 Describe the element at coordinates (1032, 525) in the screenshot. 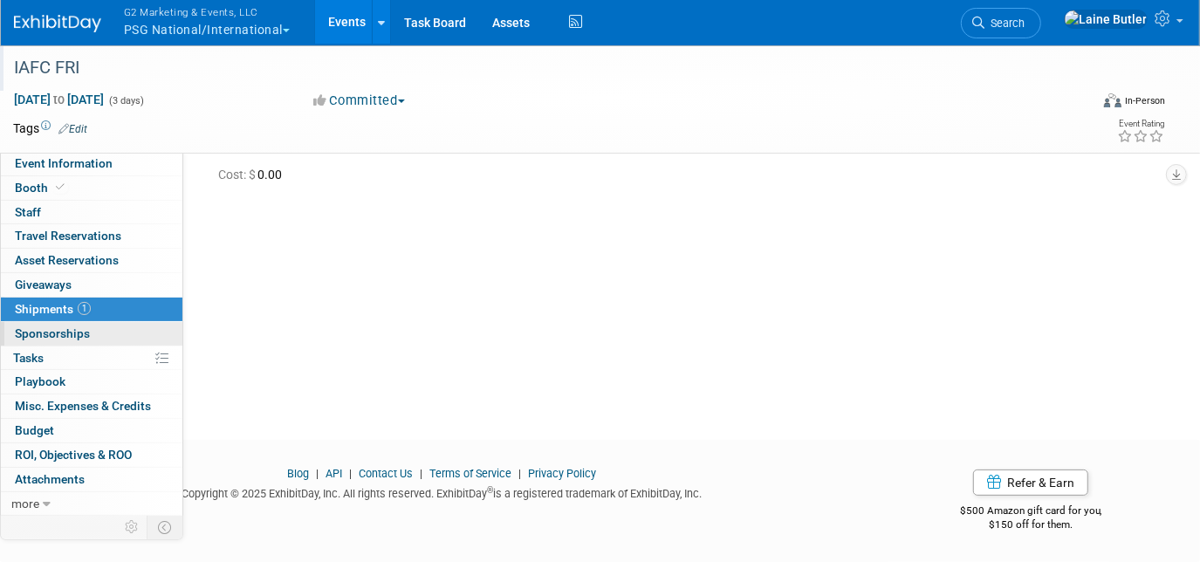

I see `div: $150 off for them.` at that location.